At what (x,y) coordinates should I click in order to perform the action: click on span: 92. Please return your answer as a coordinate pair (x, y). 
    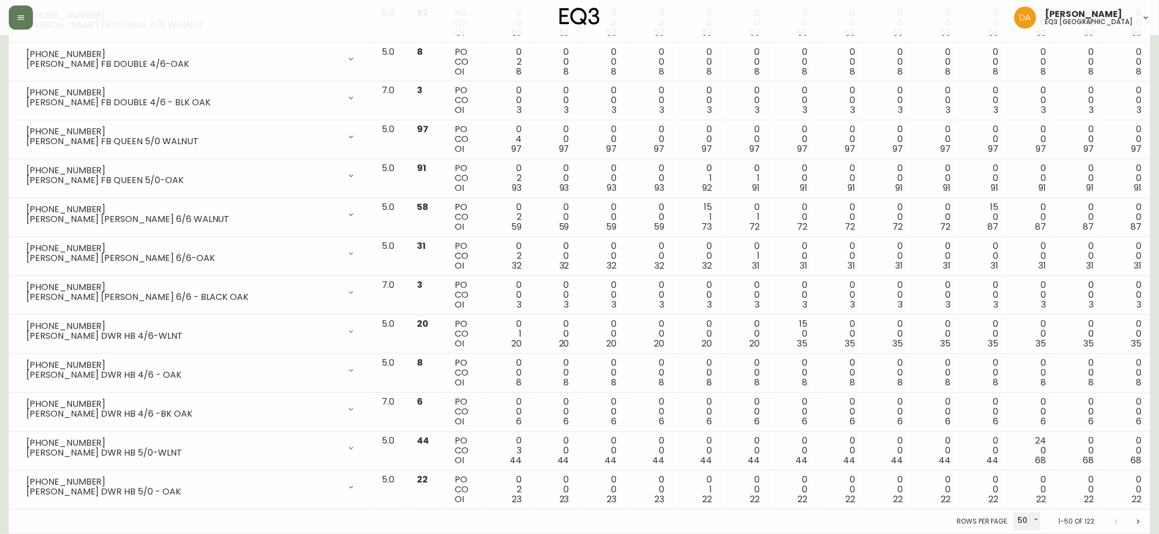
    Looking at the image, I should click on (708, 188).